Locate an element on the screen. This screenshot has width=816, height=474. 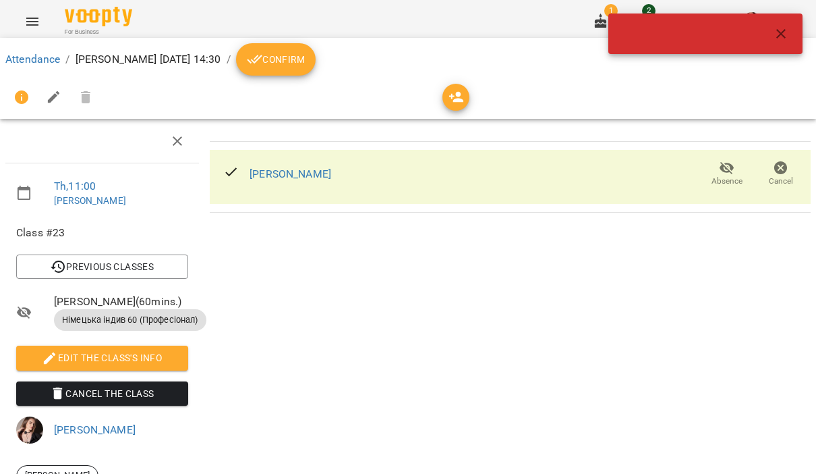
button: Confirm is located at coordinates (276, 59).